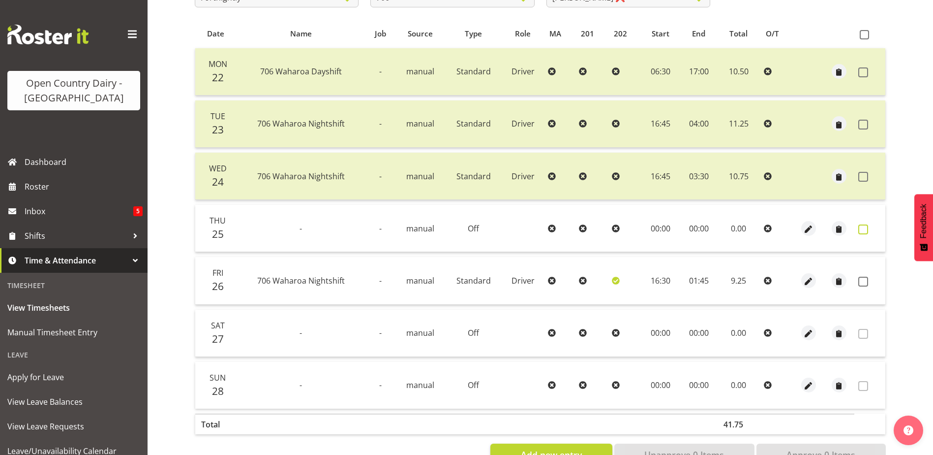 Image resolution: width=933 pixels, height=455 pixels. Describe the element at coordinates (84, 186) in the screenshot. I see `span: Roster` at that location.